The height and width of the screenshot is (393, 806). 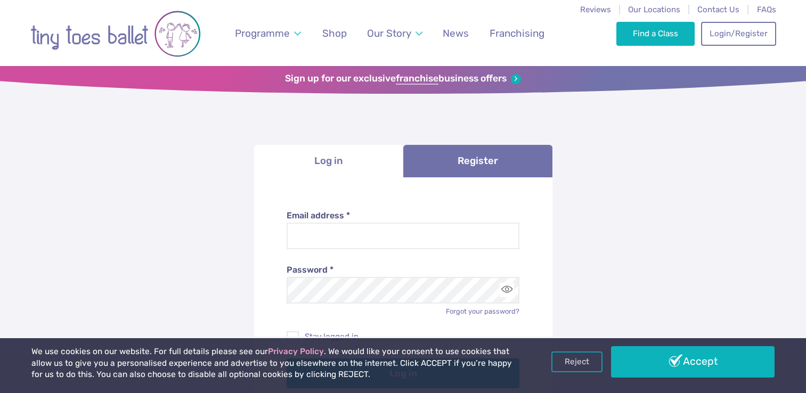 What do you see at coordinates (718, 10) in the screenshot?
I see `a: Contact Us` at bounding box center [718, 10].